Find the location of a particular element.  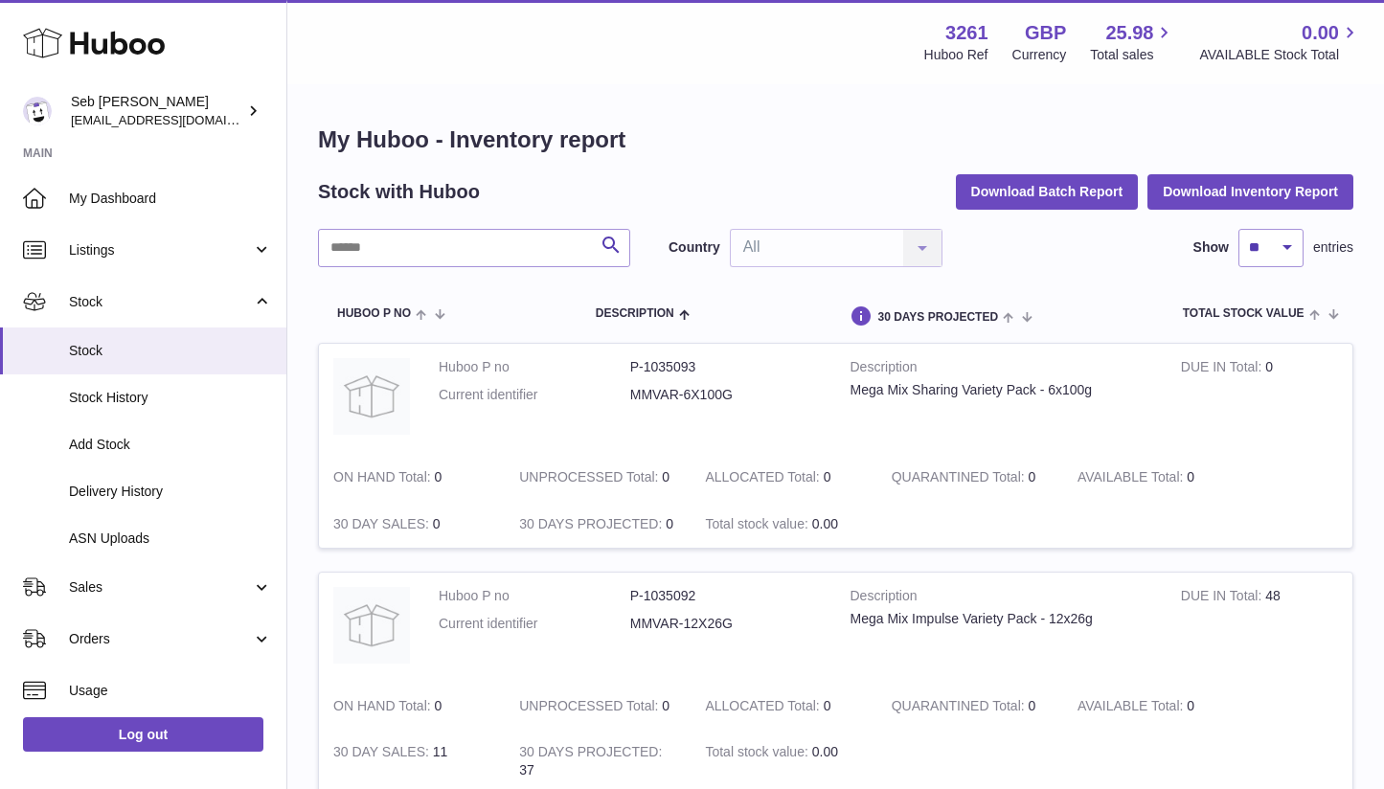

span: Stock History is located at coordinates (171, 398).